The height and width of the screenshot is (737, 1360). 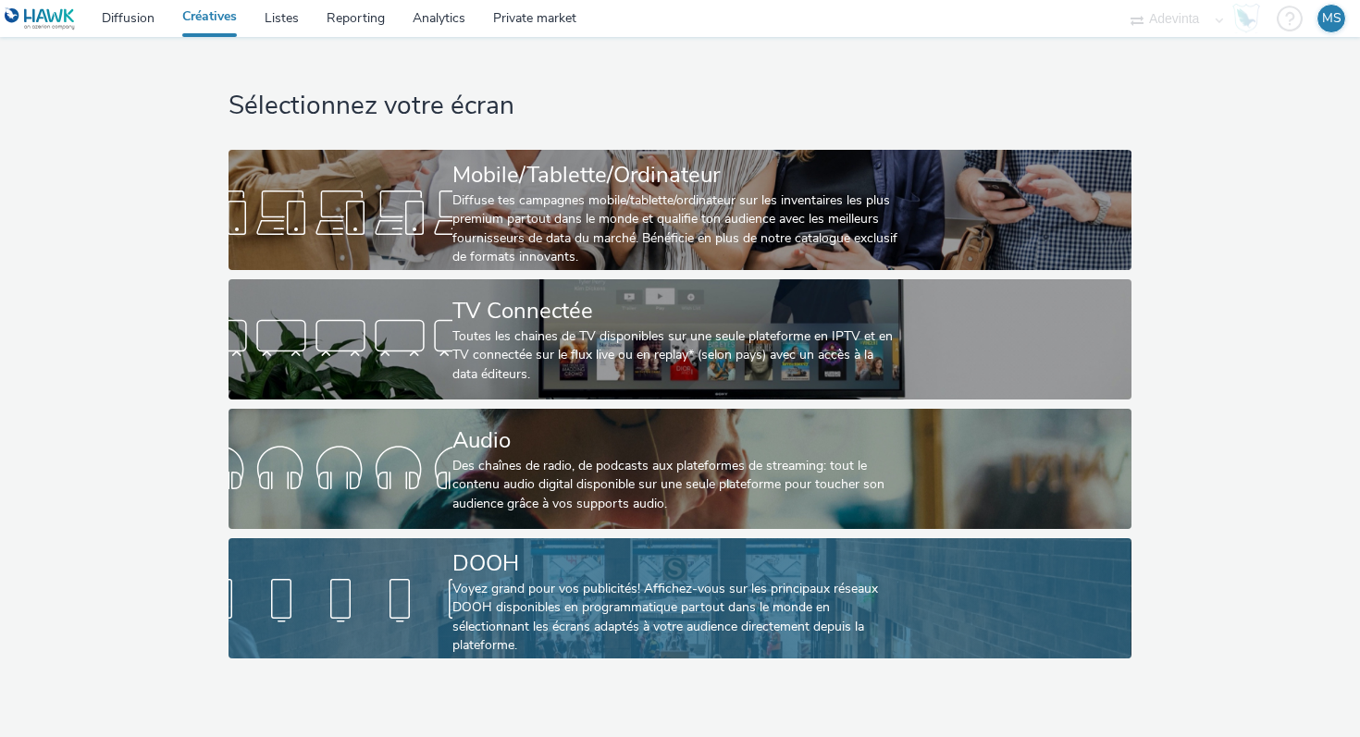 What do you see at coordinates (676, 355) in the screenshot?
I see `div: Toutes les chaines de TV disponibles sur une seule plateforme en IPTV et en TV connectée sur le f...` at bounding box center [676, 355].